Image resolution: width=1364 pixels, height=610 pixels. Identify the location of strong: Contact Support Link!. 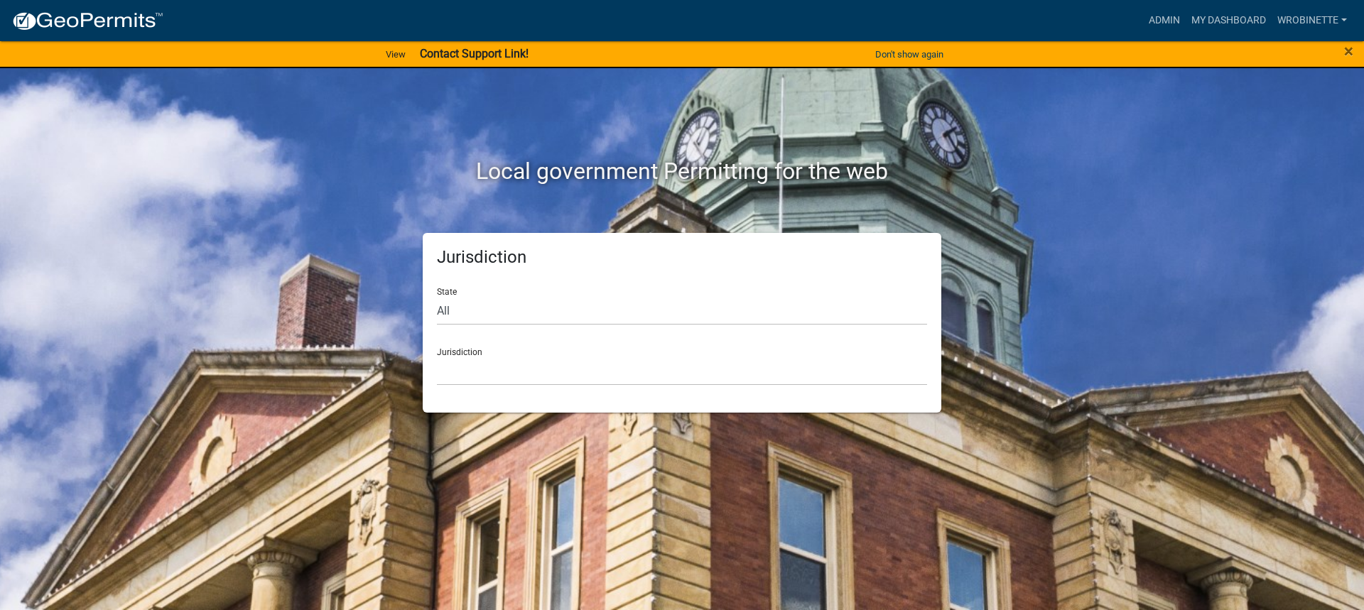
(474, 53).